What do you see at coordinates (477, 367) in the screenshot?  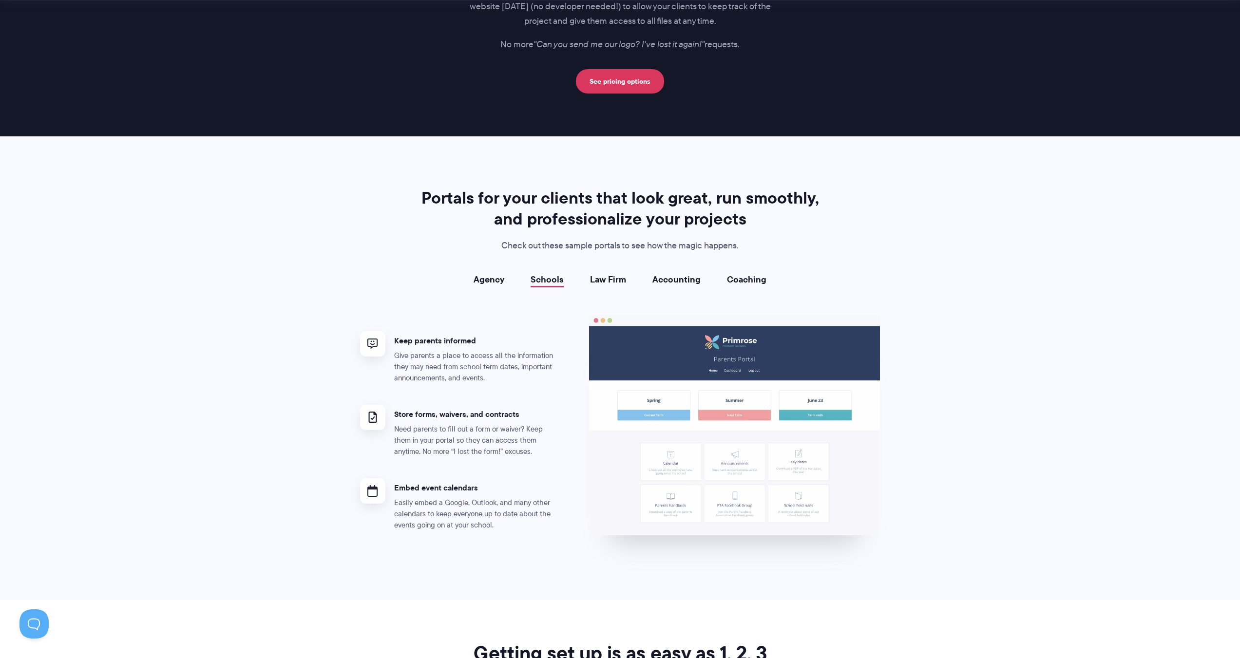 I see `p: Give parents a place to access all the information they may need from school term dates, importan...` at bounding box center [477, 367].